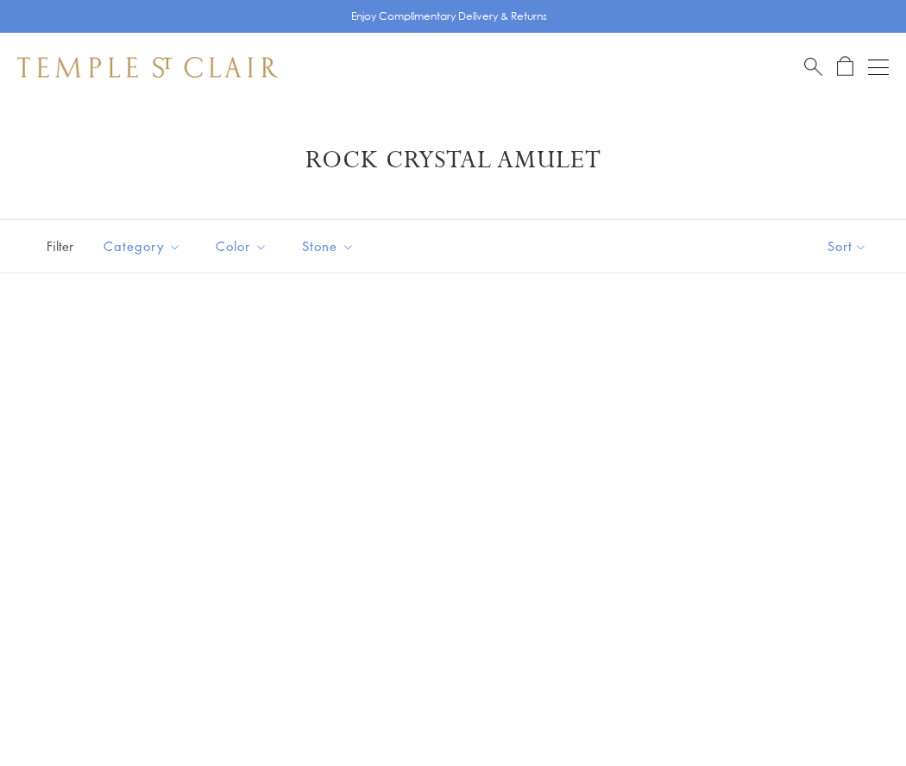 The width and height of the screenshot is (906, 766). I want to click on button: Color, so click(242, 246).